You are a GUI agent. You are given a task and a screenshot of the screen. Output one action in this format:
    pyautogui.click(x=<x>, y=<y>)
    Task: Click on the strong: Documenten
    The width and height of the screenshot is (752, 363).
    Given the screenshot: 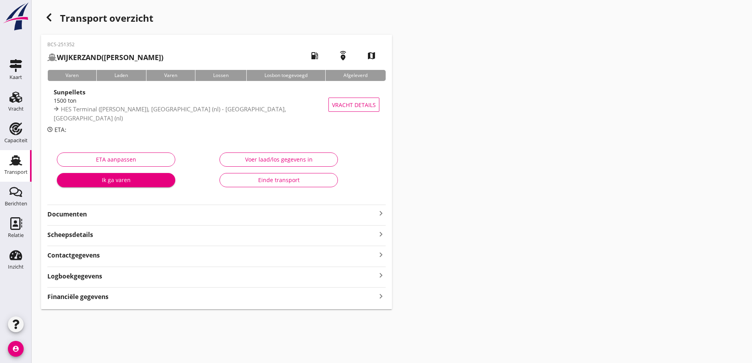 What is the action you would take?
    pyautogui.click(x=212, y=214)
    